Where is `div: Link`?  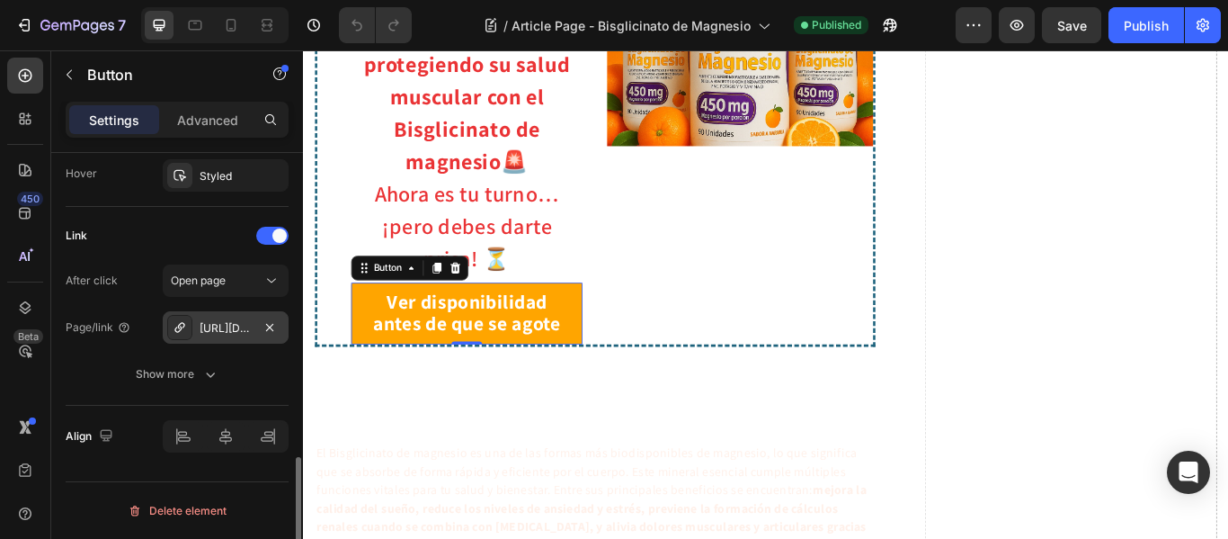
div: Link is located at coordinates (76, 236).